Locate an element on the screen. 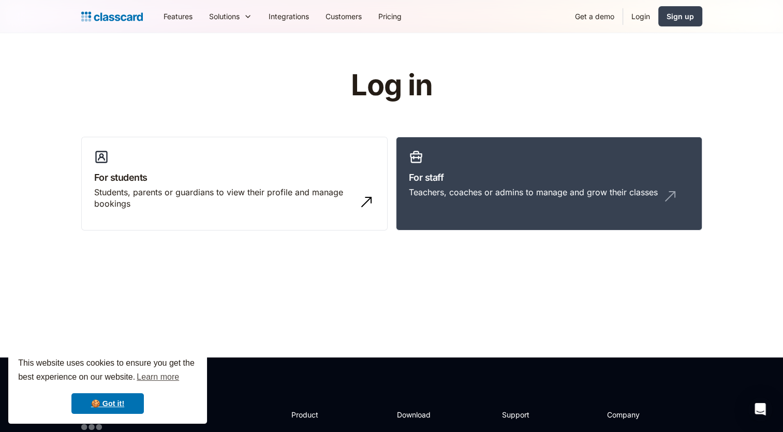 The height and width of the screenshot is (432, 783). div: Sign up is located at coordinates (680, 16).